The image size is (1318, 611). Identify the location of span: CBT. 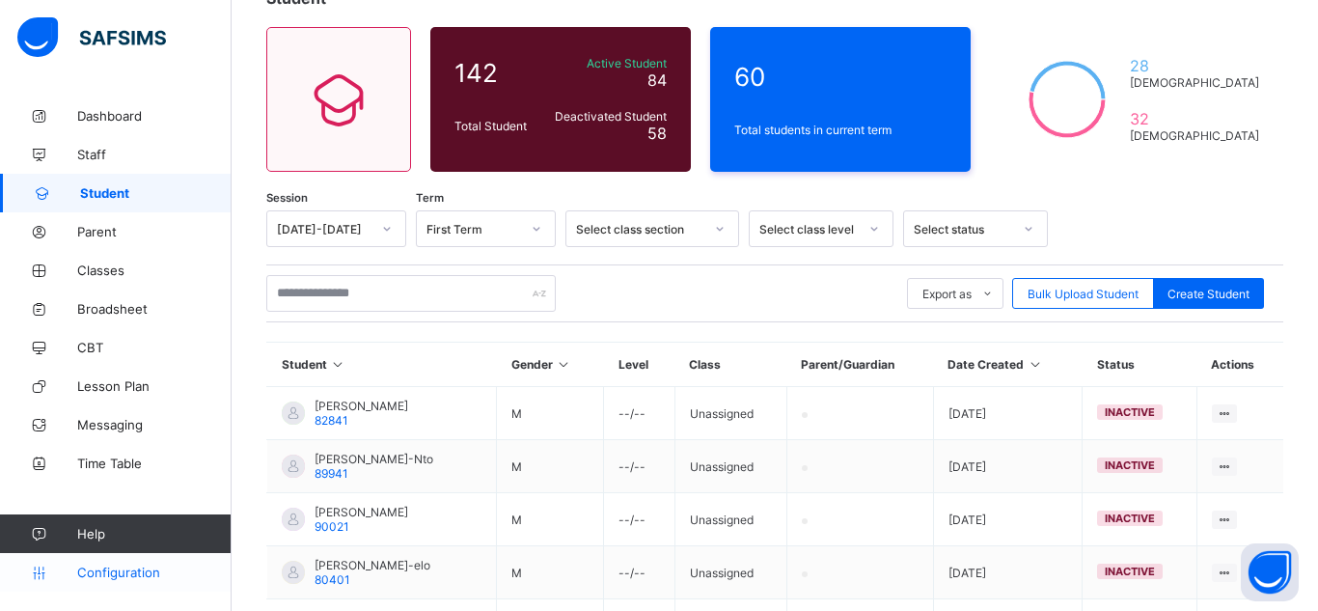
(154, 347).